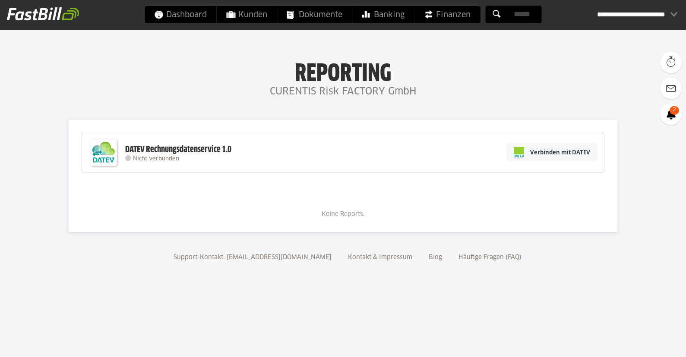  Describe the element at coordinates (104, 153) in the screenshot. I see `img: DATEV-Datenservice Logo` at that location.